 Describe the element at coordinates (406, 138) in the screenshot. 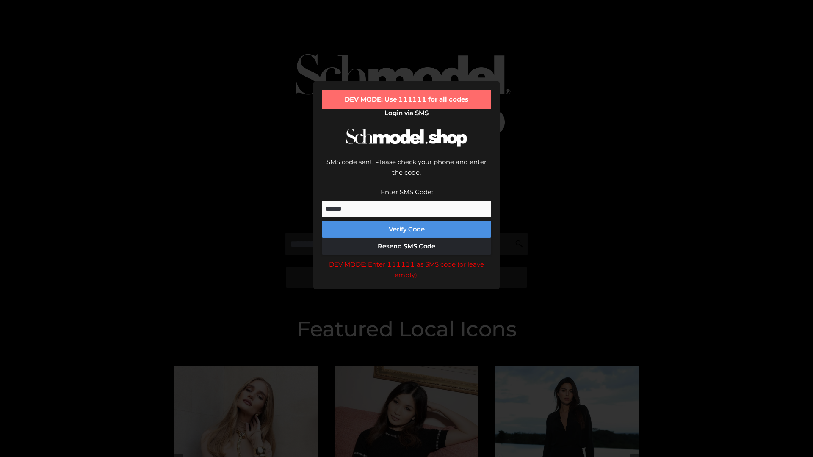

I see `img: Schmodel Logo` at that location.